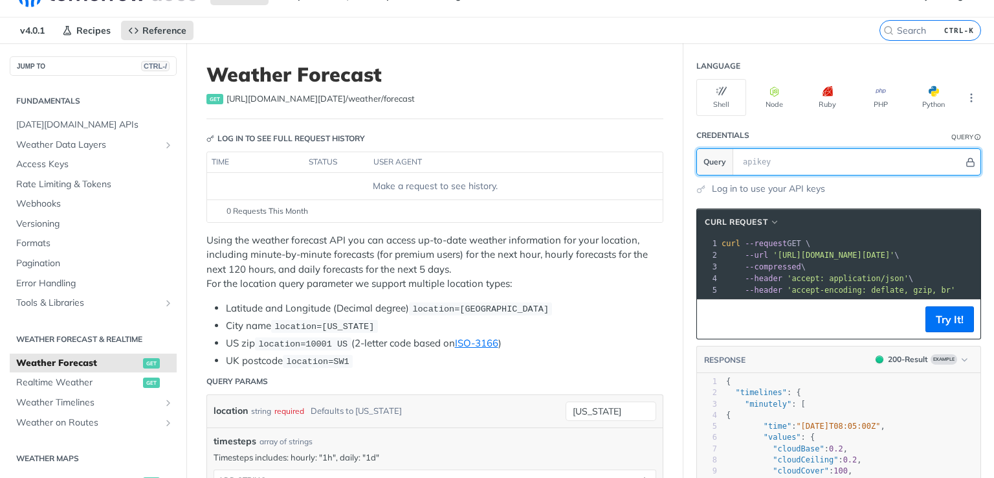  I want to click on div: Log in to see full request history, so click(285, 139).